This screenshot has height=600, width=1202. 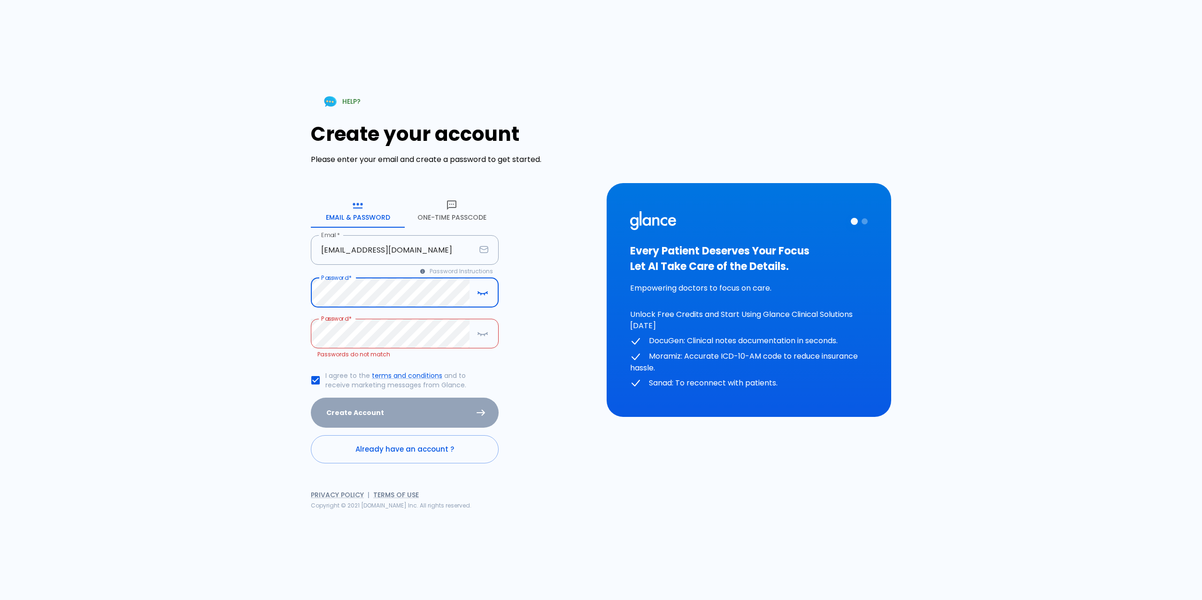 What do you see at coordinates (453, 160) in the screenshot?
I see `p: Please enter your email and create a password to get started.` at bounding box center [453, 160].